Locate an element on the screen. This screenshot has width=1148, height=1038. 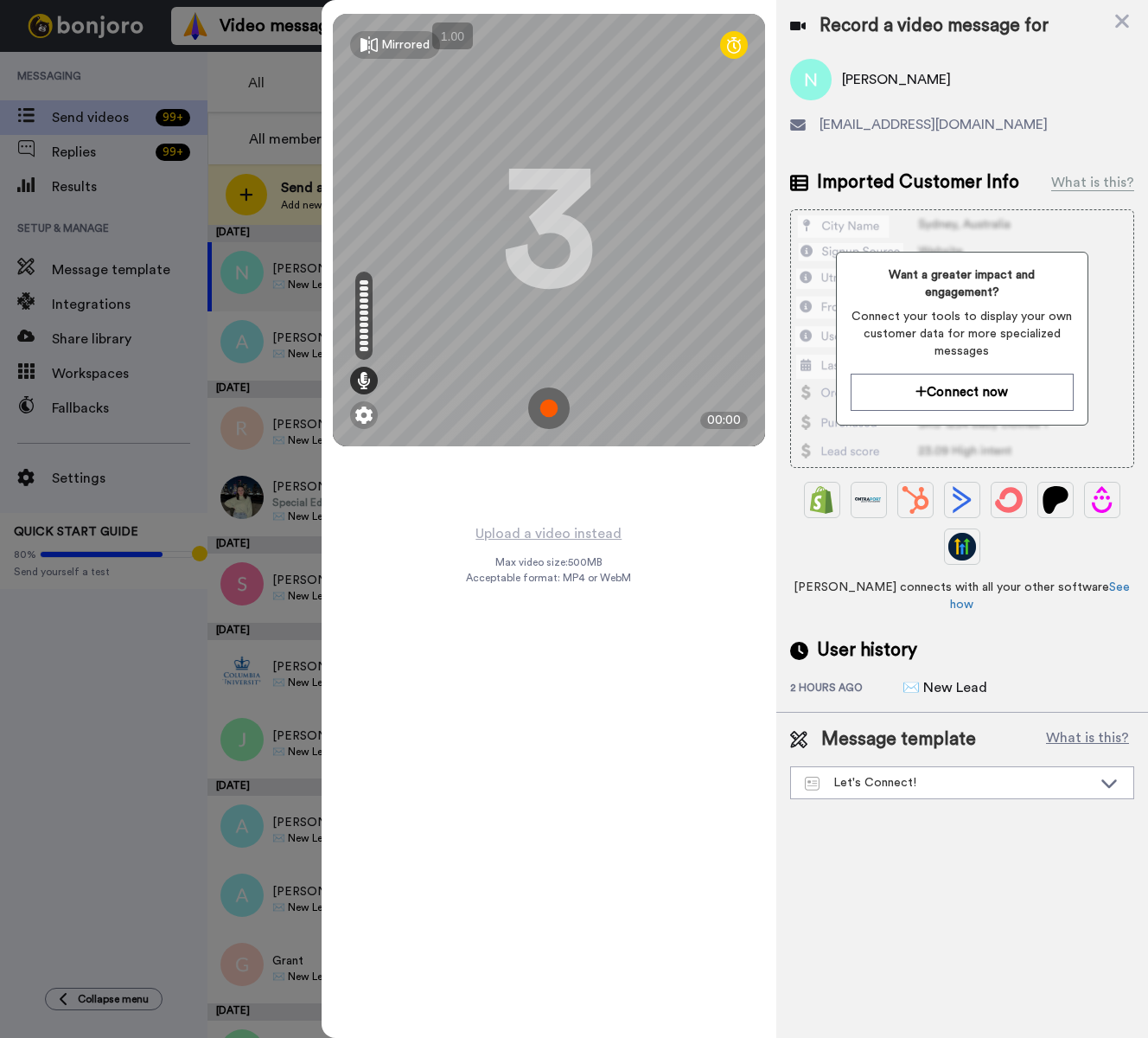
button: Connect now is located at coordinates (961, 392).